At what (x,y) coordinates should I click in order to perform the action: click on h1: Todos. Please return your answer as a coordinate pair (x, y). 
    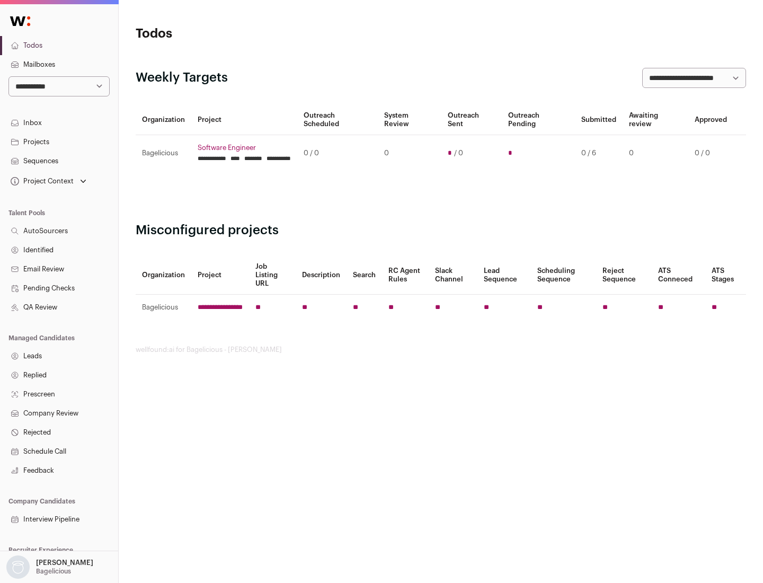
    Looking at the image, I should click on (237, 34).